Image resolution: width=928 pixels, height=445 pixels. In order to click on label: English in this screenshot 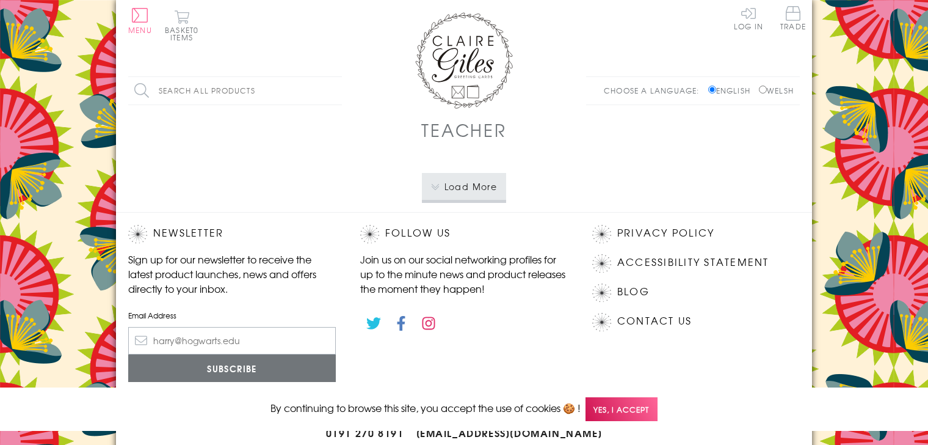, I will do `click(732, 90)`.